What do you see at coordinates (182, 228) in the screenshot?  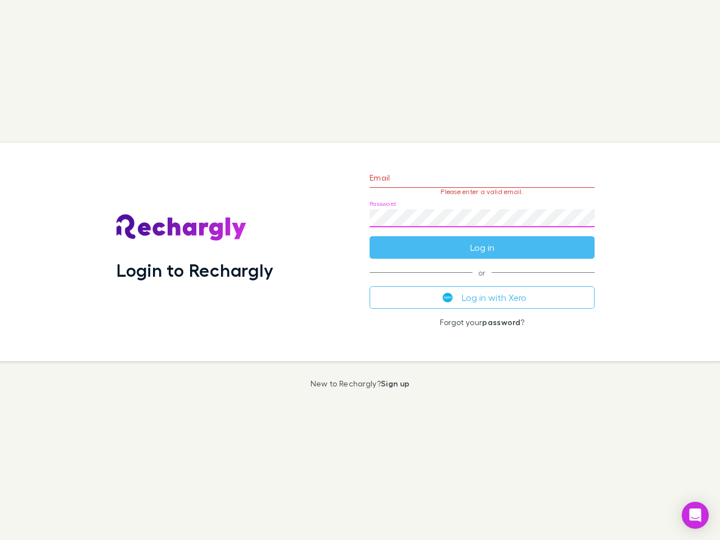 I see `img: Rechargly's Logo` at bounding box center [182, 228].